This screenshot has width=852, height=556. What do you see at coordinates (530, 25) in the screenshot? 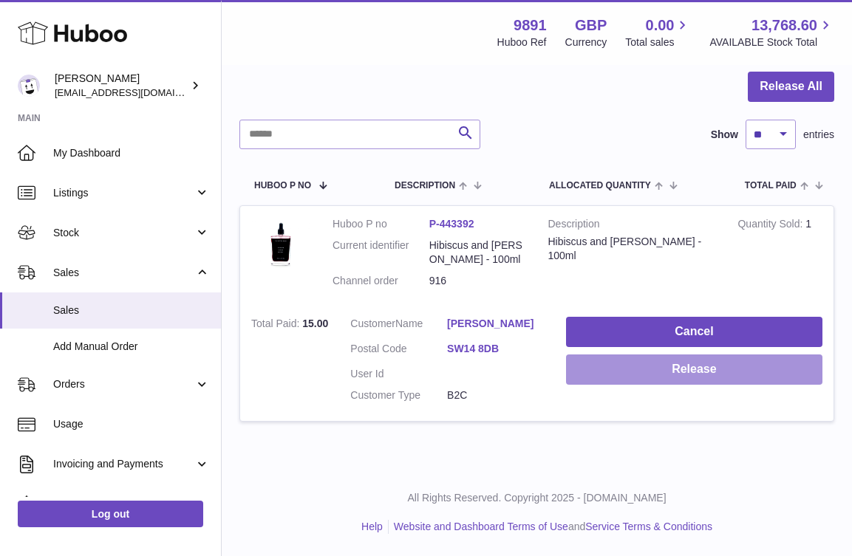
I see `strong: 9891` at bounding box center [530, 25].